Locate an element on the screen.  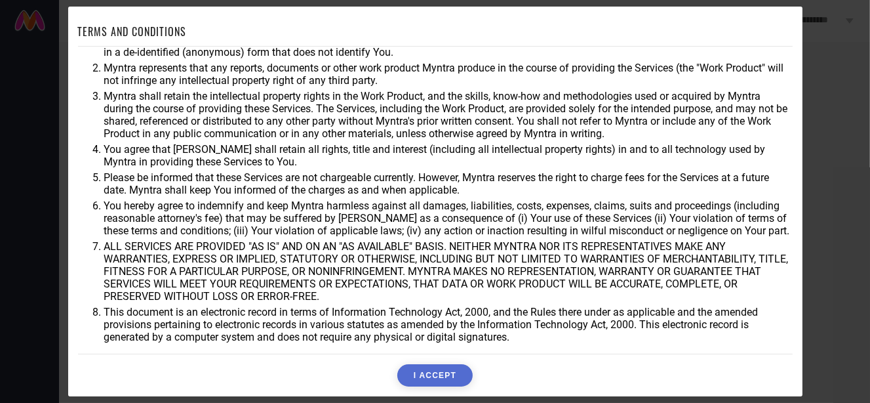
h1: TERMS AND CONDITIONS is located at coordinates (132, 31).